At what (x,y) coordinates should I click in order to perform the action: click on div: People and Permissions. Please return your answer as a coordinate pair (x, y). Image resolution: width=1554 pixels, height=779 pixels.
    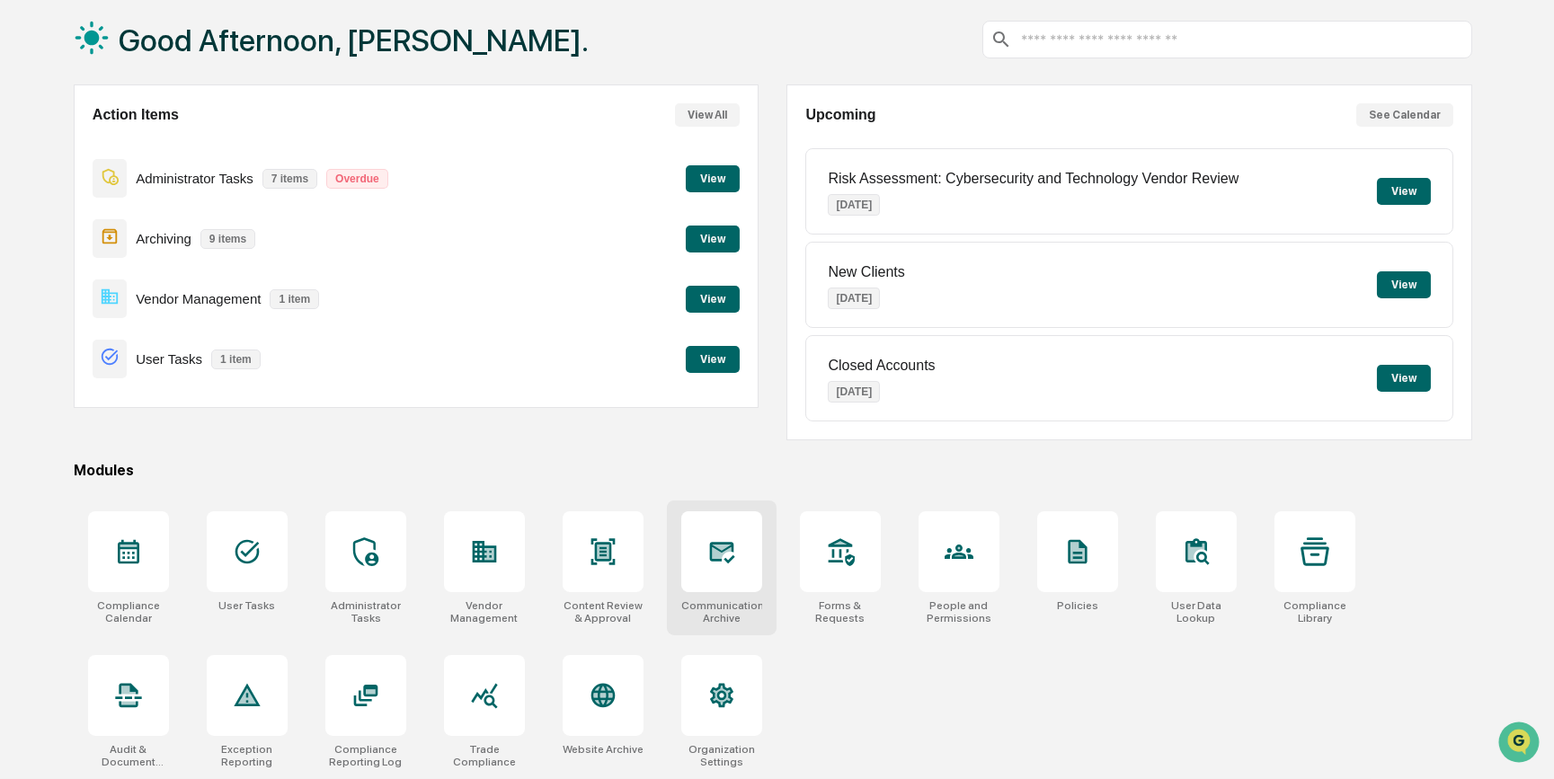
    Looking at the image, I should click on (959, 612).